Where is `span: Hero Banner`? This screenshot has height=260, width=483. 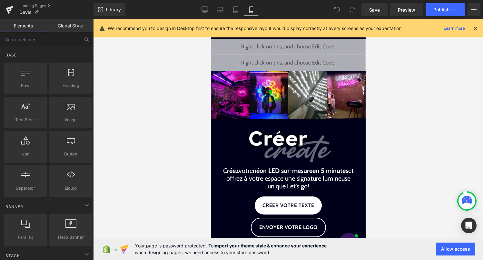
span: Hero Banner is located at coordinates (71, 237).